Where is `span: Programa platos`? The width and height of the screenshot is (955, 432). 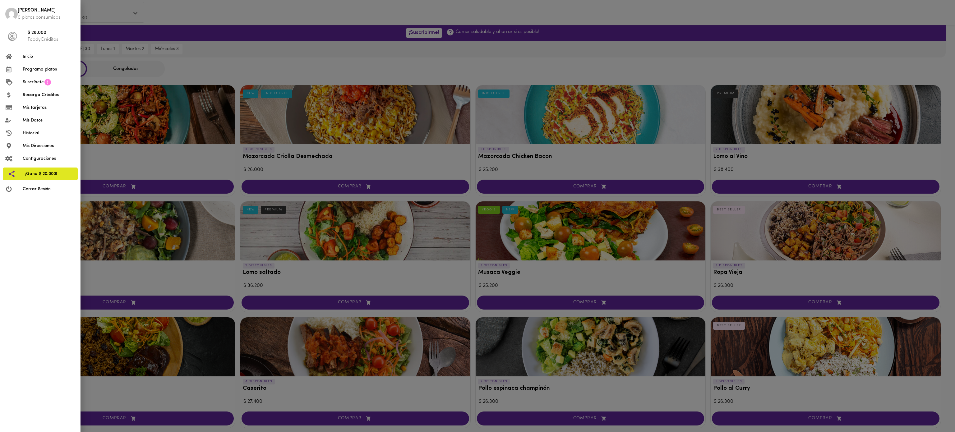
span: Programa platos is located at coordinates (49, 69).